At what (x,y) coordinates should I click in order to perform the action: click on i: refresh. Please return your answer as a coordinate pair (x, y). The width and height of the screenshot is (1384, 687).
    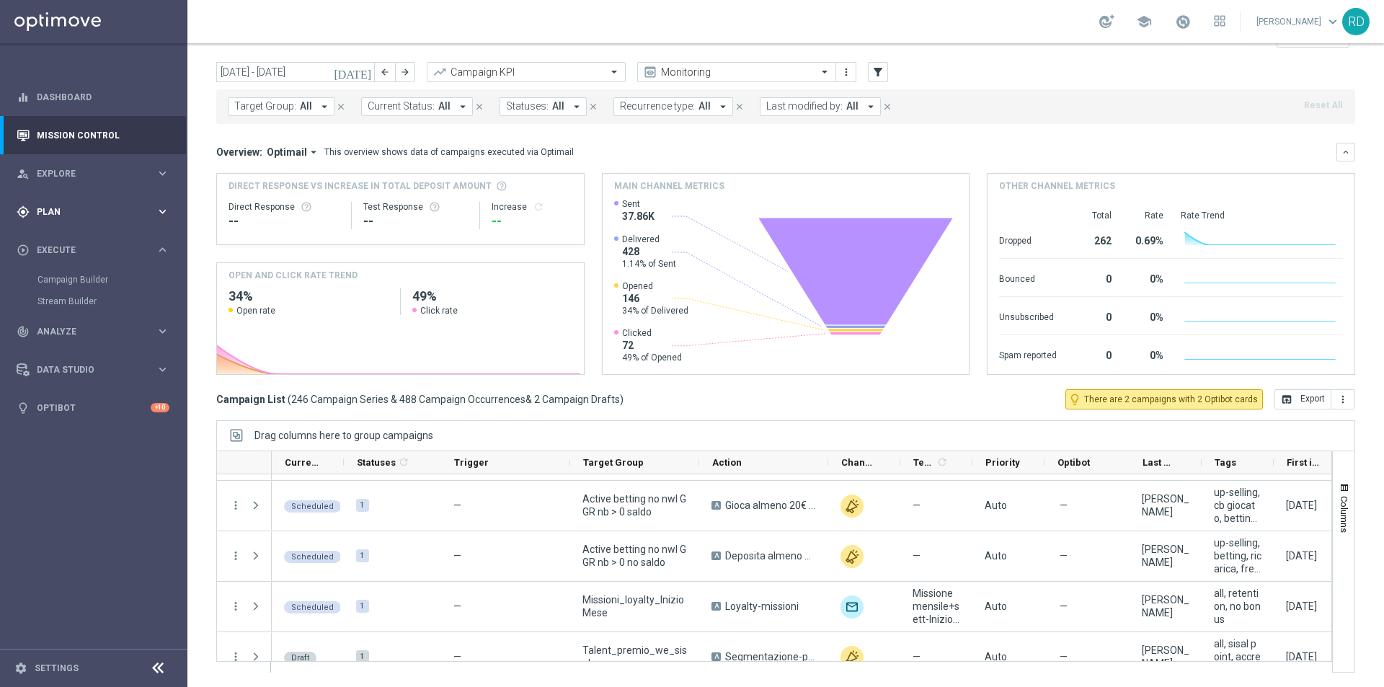
    Looking at the image, I should click on (538, 207).